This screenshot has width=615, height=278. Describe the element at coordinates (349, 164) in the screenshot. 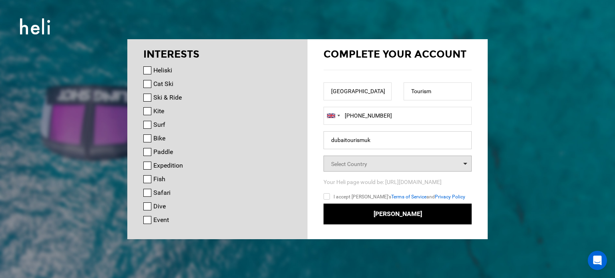

I see `span: Select Country` at that location.